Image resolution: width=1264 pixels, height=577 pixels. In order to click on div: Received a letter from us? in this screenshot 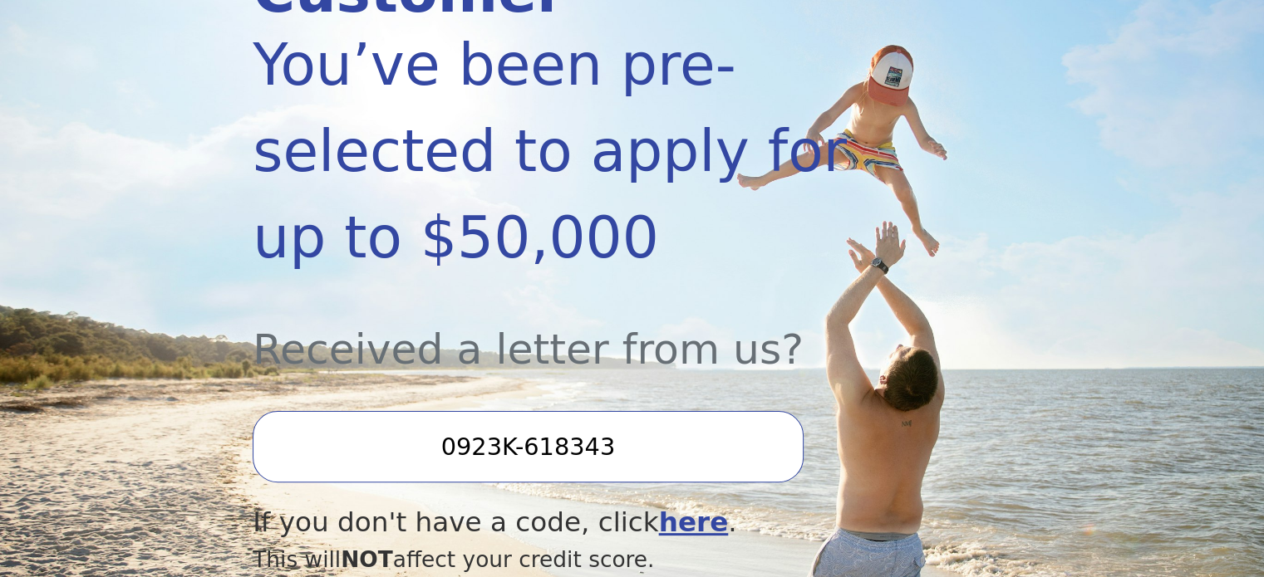, I will do `click(575, 331)`.